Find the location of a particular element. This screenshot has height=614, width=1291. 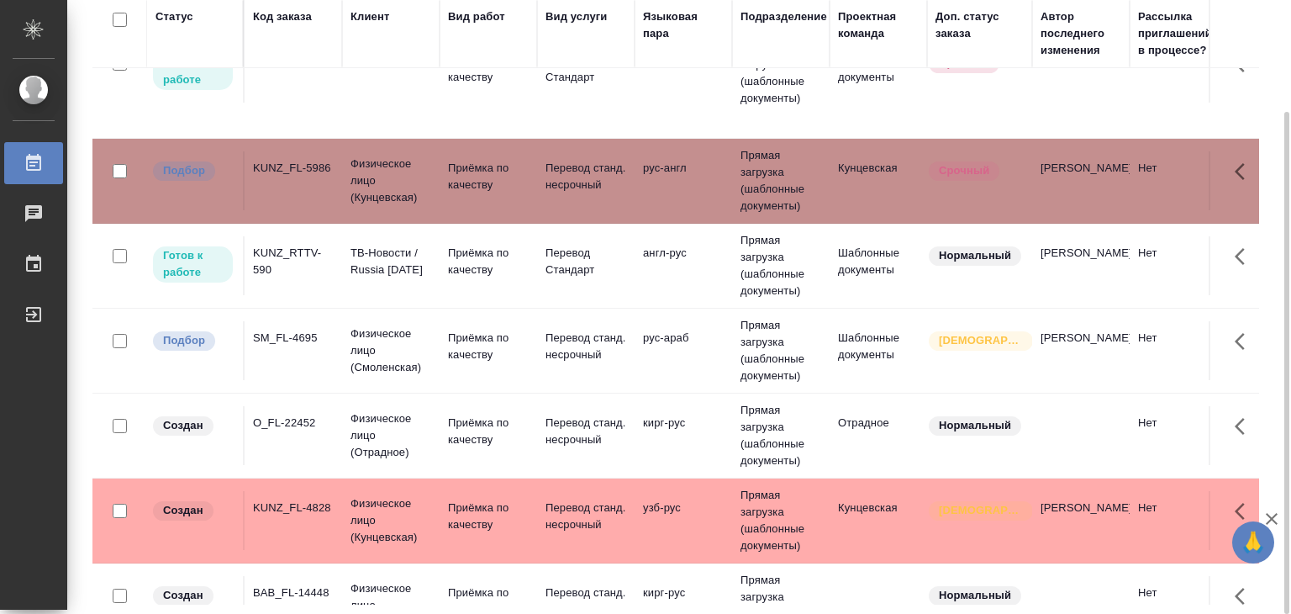

div: Вид работ is located at coordinates (477, 17).